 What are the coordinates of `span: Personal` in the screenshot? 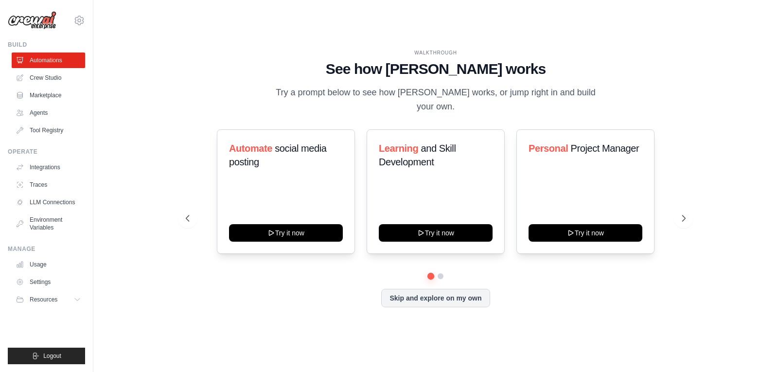 It's located at (548, 148).